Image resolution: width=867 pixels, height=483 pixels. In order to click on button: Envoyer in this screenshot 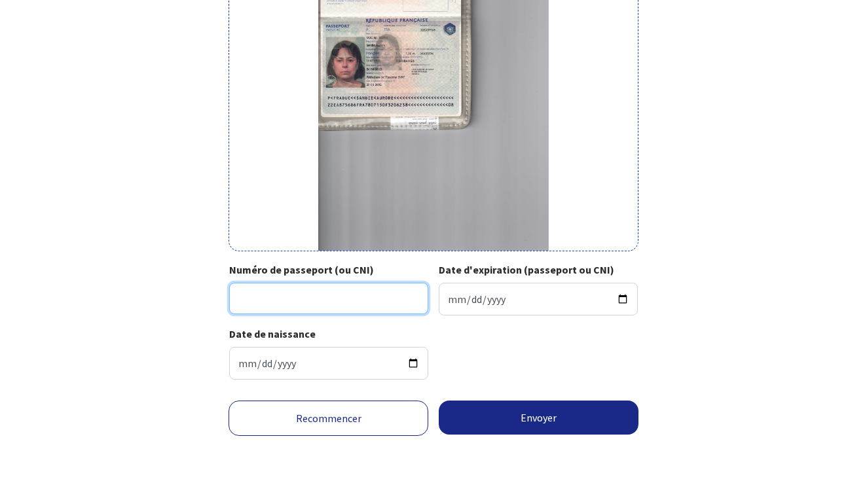, I will do `click(538, 418)`.